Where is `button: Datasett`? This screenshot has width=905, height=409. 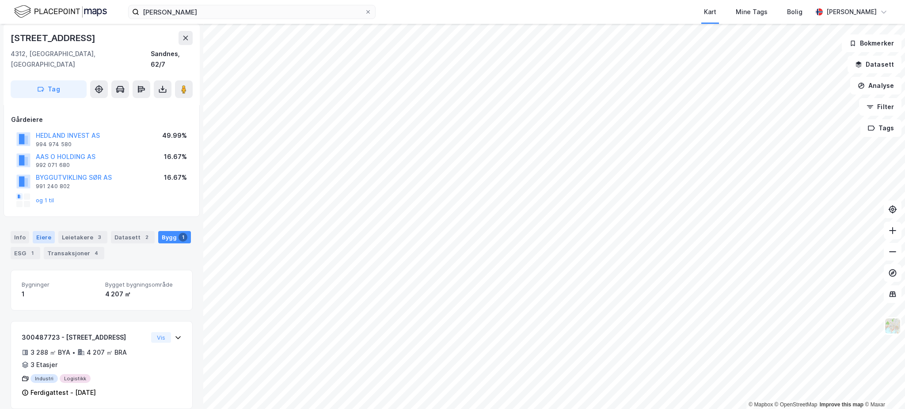 button: Datasett is located at coordinates (874, 64).